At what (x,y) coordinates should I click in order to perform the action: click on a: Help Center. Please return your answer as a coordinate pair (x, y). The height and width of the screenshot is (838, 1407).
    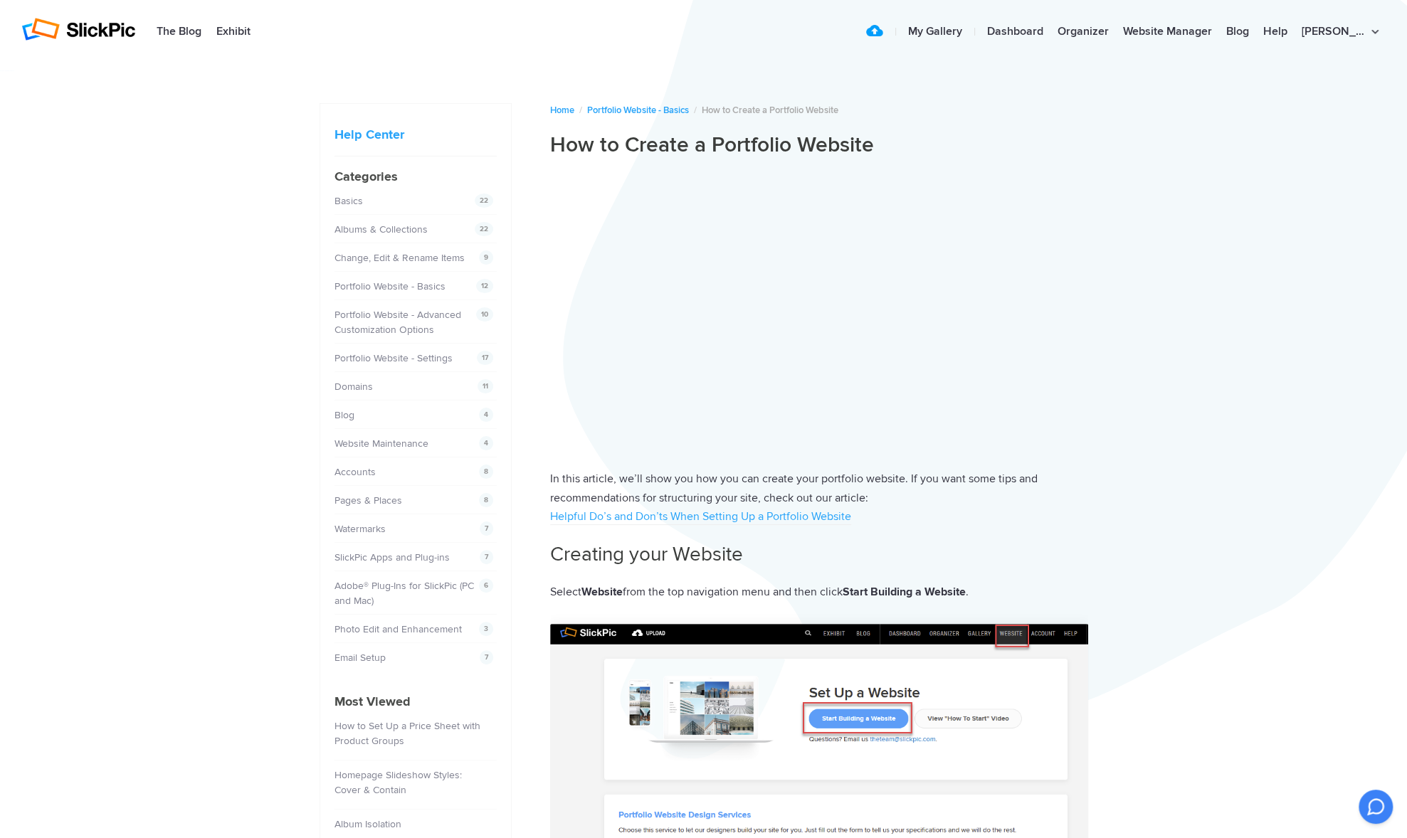
    Looking at the image, I should click on (369, 134).